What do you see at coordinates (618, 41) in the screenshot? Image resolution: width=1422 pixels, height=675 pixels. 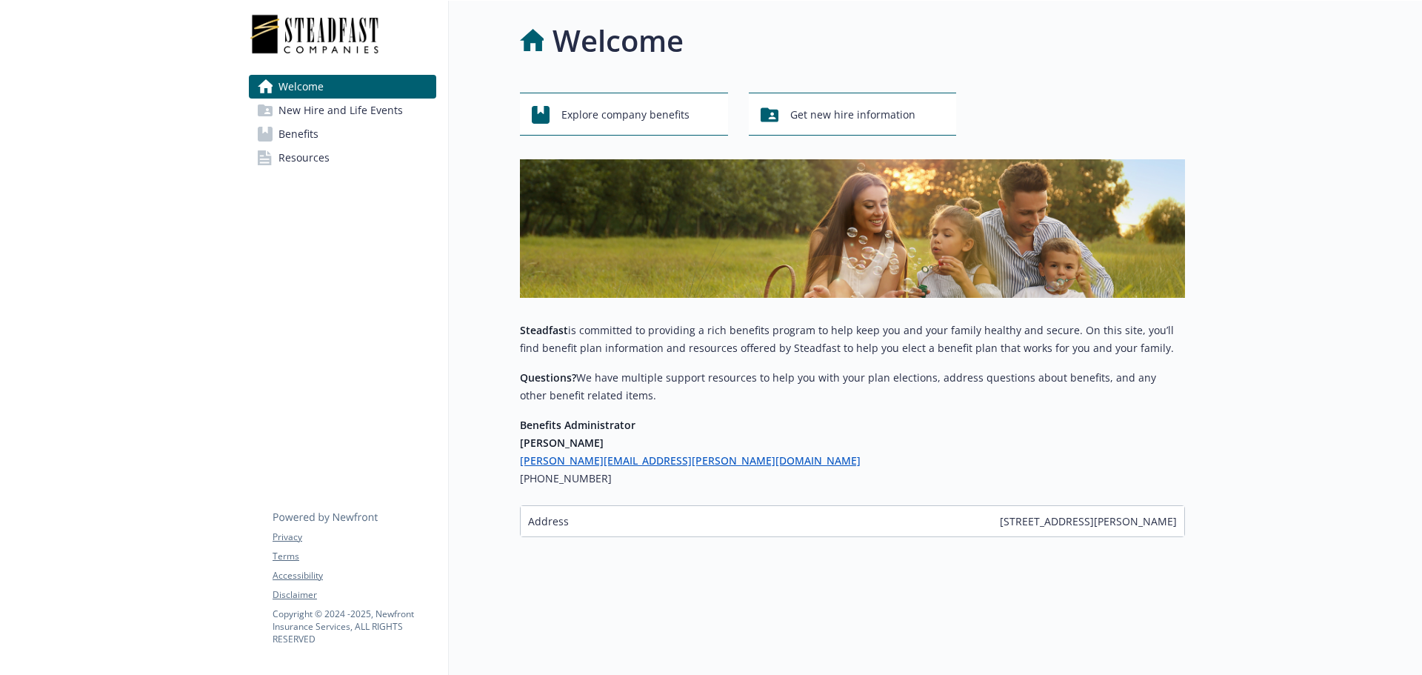 I see `h1: Welcome` at bounding box center [618, 41].